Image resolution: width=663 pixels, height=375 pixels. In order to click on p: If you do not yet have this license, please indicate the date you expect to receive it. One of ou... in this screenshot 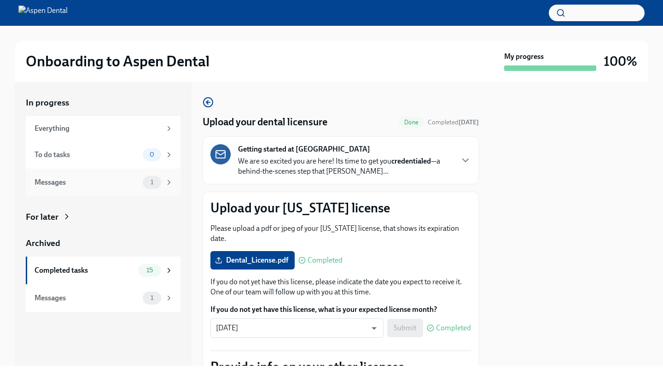, I will do `click(341, 287)`.